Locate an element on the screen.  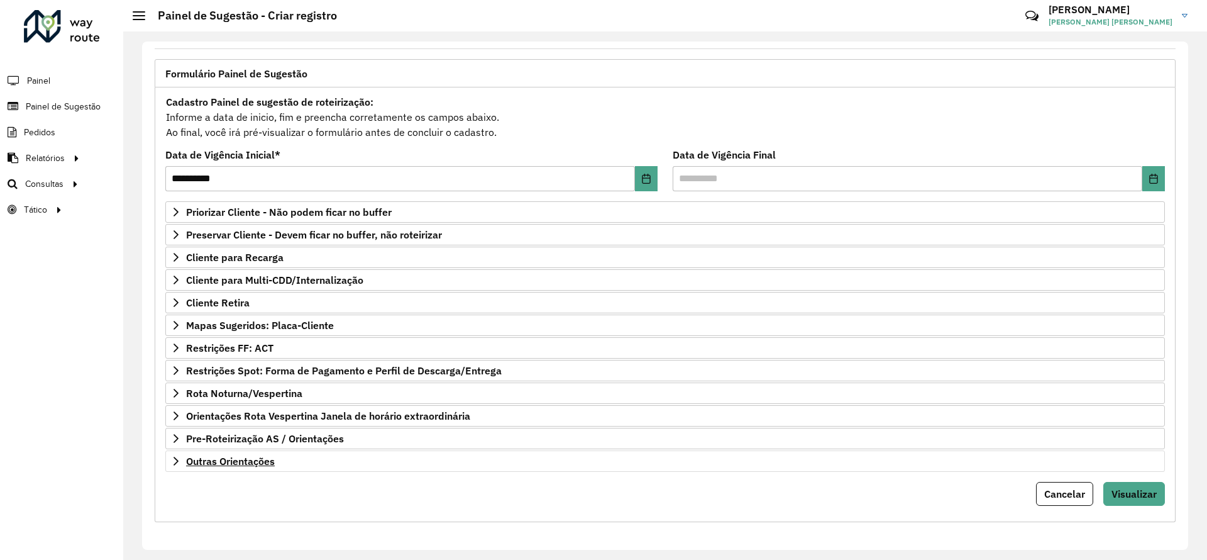
a: Mapas Sugeridos: Placa-Cliente is located at coordinates (665, 325).